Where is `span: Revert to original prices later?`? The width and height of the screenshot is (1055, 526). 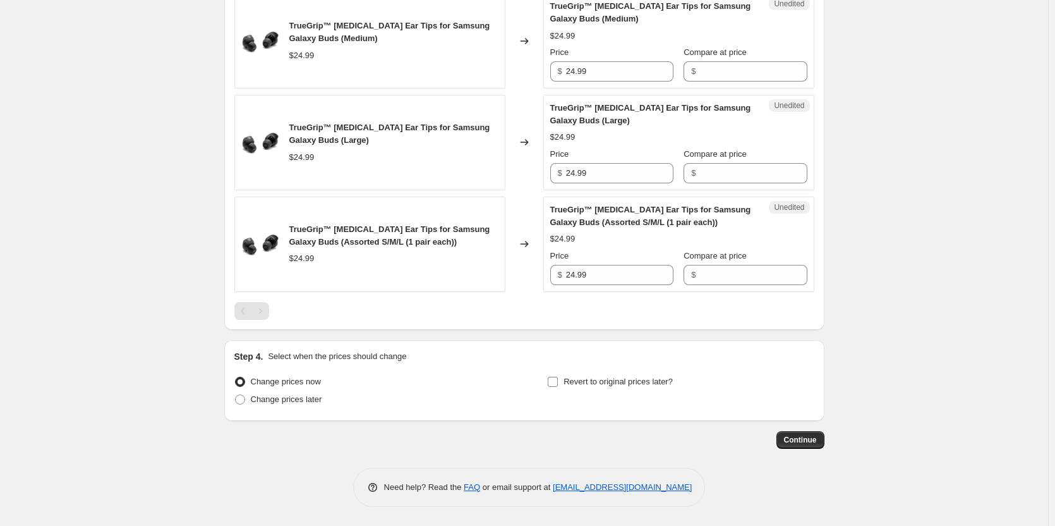 span: Revert to original prices later? is located at coordinates (618, 381).